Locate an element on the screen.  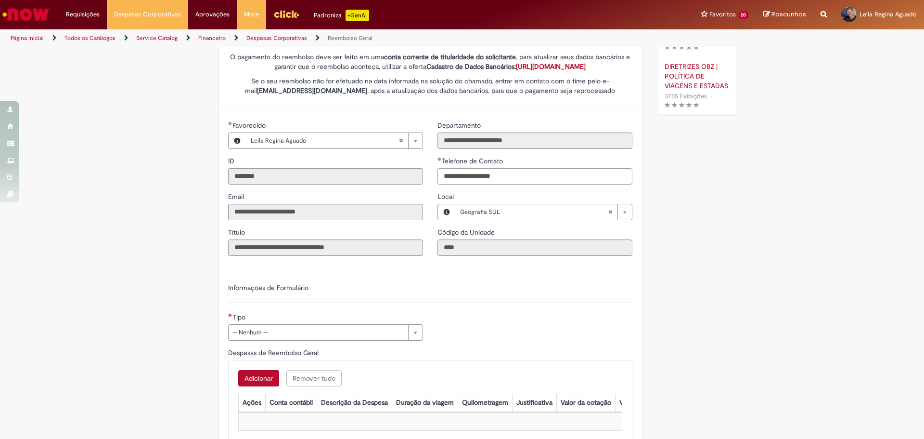
span: 20 is located at coordinates (743, 15).